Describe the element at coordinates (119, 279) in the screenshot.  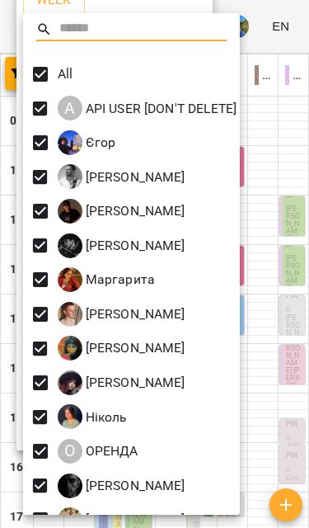
I see `p: Маргарита` at that location.